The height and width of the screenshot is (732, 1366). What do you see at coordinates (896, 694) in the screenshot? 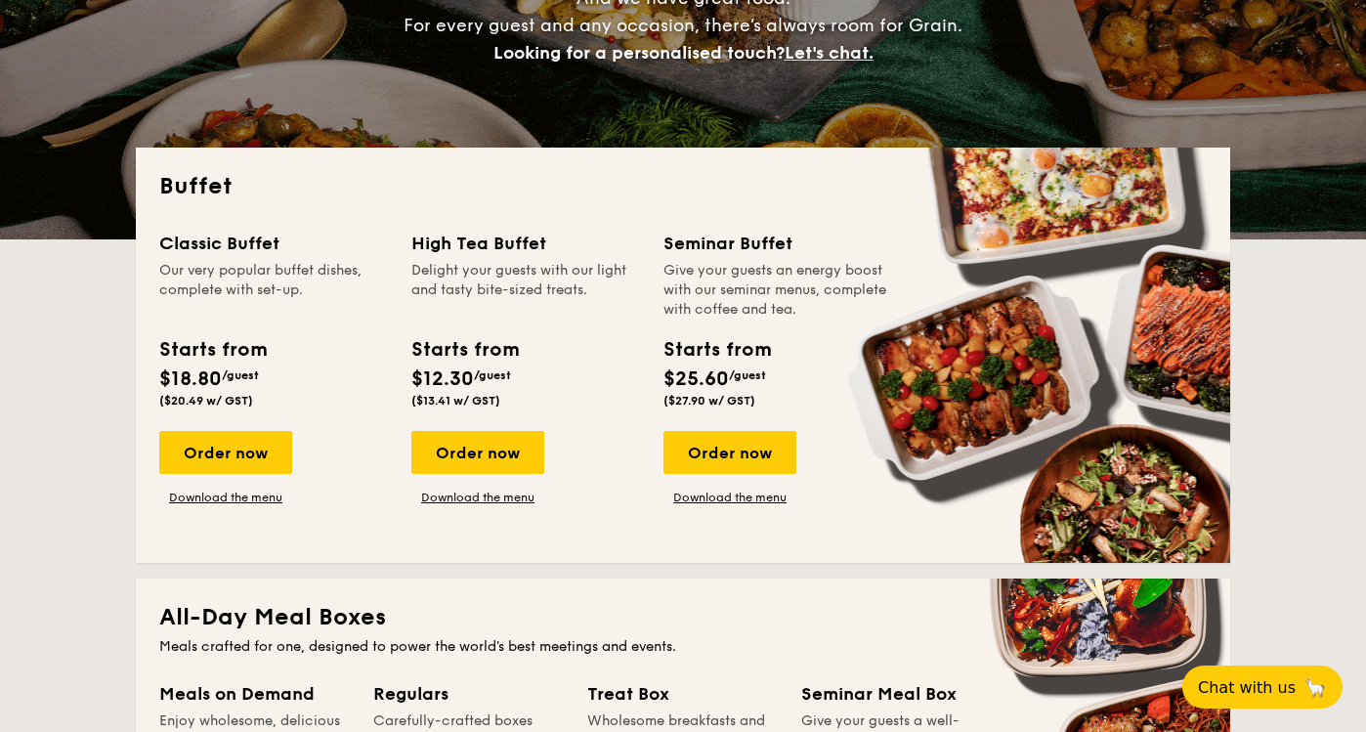
I see `div: Seminar Meal Box` at bounding box center [896, 694].